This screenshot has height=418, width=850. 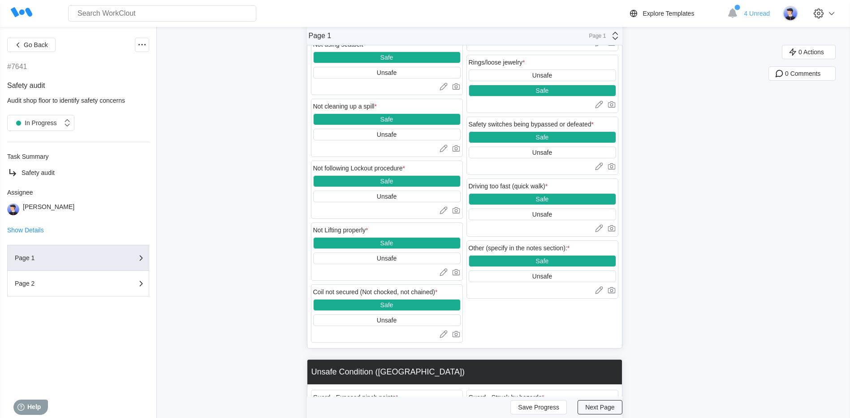 What do you see at coordinates (31, 45) in the screenshot?
I see `button: Go Back` at bounding box center [31, 45].